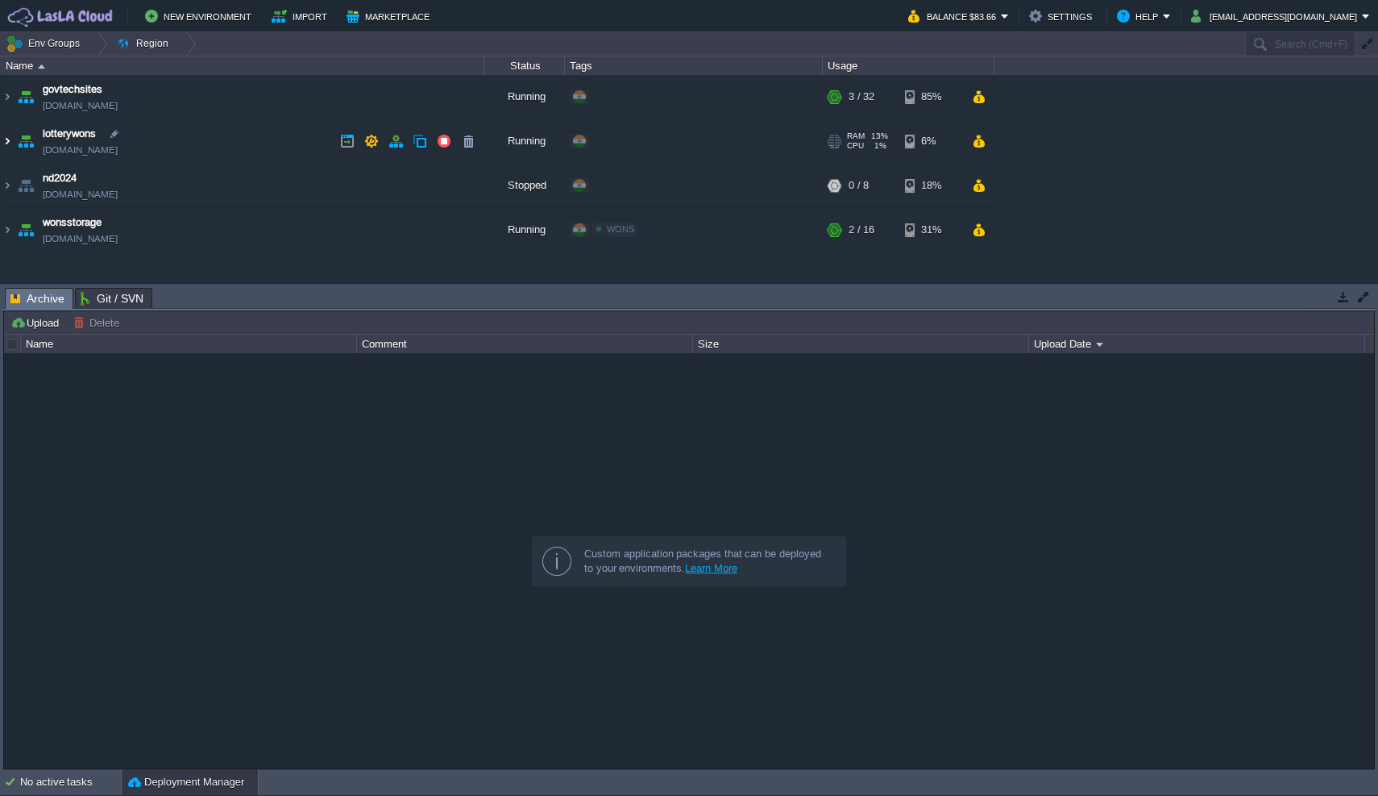 This screenshot has width=1378, height=796. What do you see at coordinates (390, 16) in the screenshot?
I see `button: Marketplace` at bounding box center [390, 16].